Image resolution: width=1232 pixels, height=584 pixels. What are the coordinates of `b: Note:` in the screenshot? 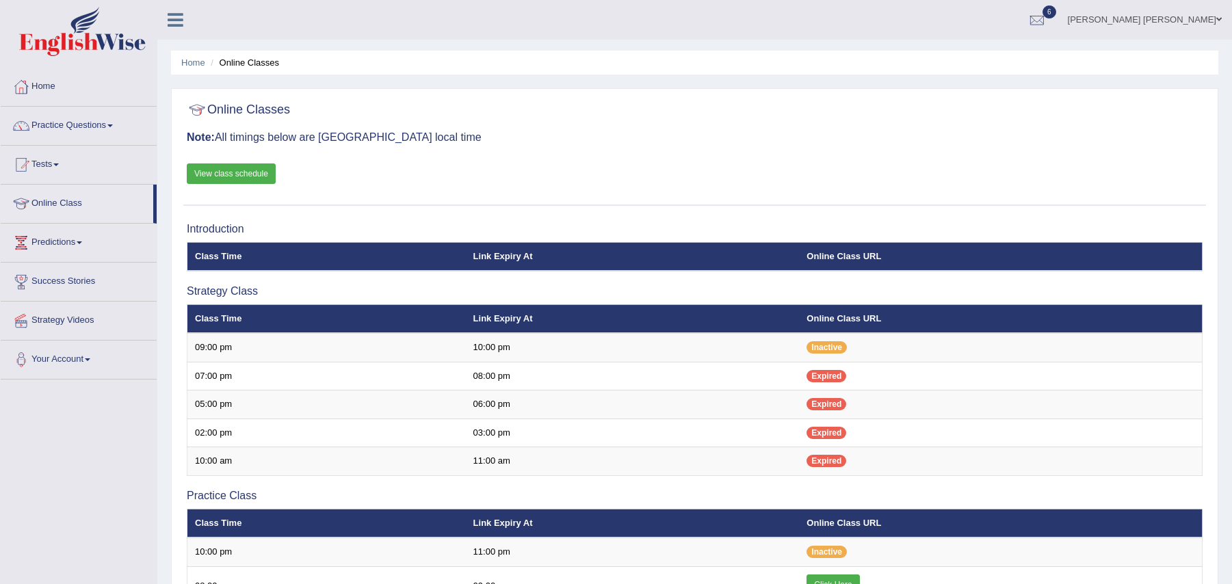 It's located at (200, 137).